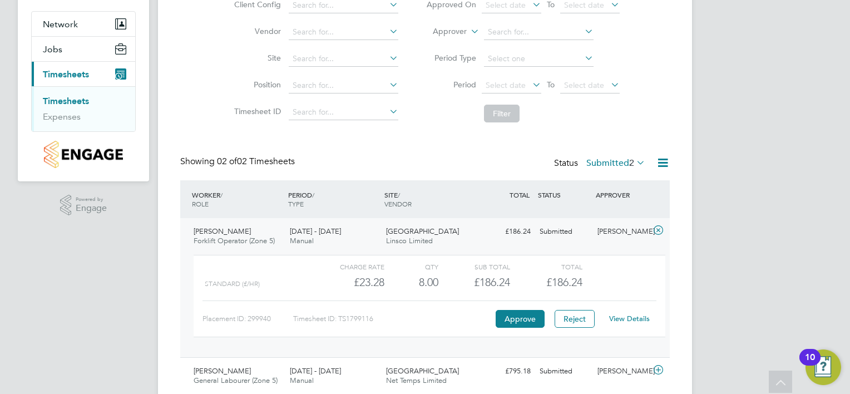 The height and width of the screenshot is (394, 850). What do you see at coordinates (520, 195) in the screenshot?
I see `span: TOTAL` at bounding box center [520, 195].